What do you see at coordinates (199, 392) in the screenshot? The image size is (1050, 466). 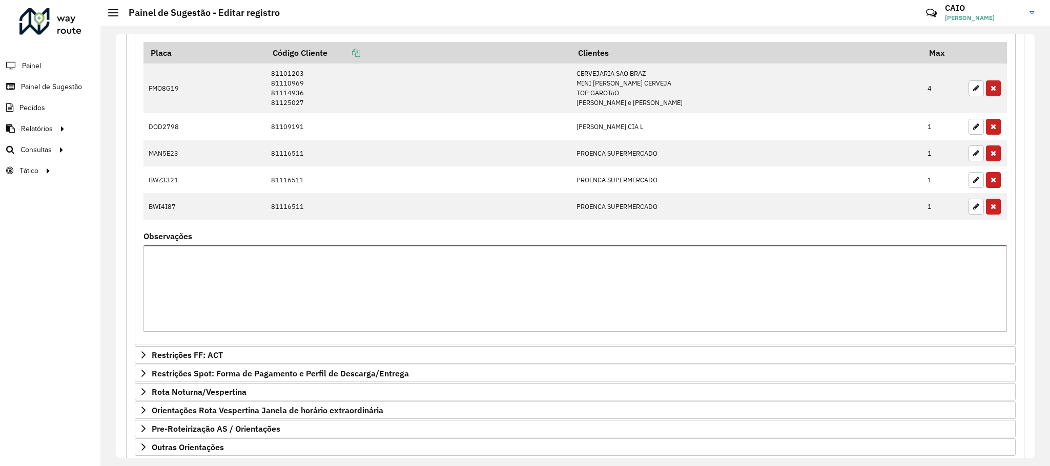 I see `span: Rota Noturna/Vespertina` at bounding box center [199, 392].